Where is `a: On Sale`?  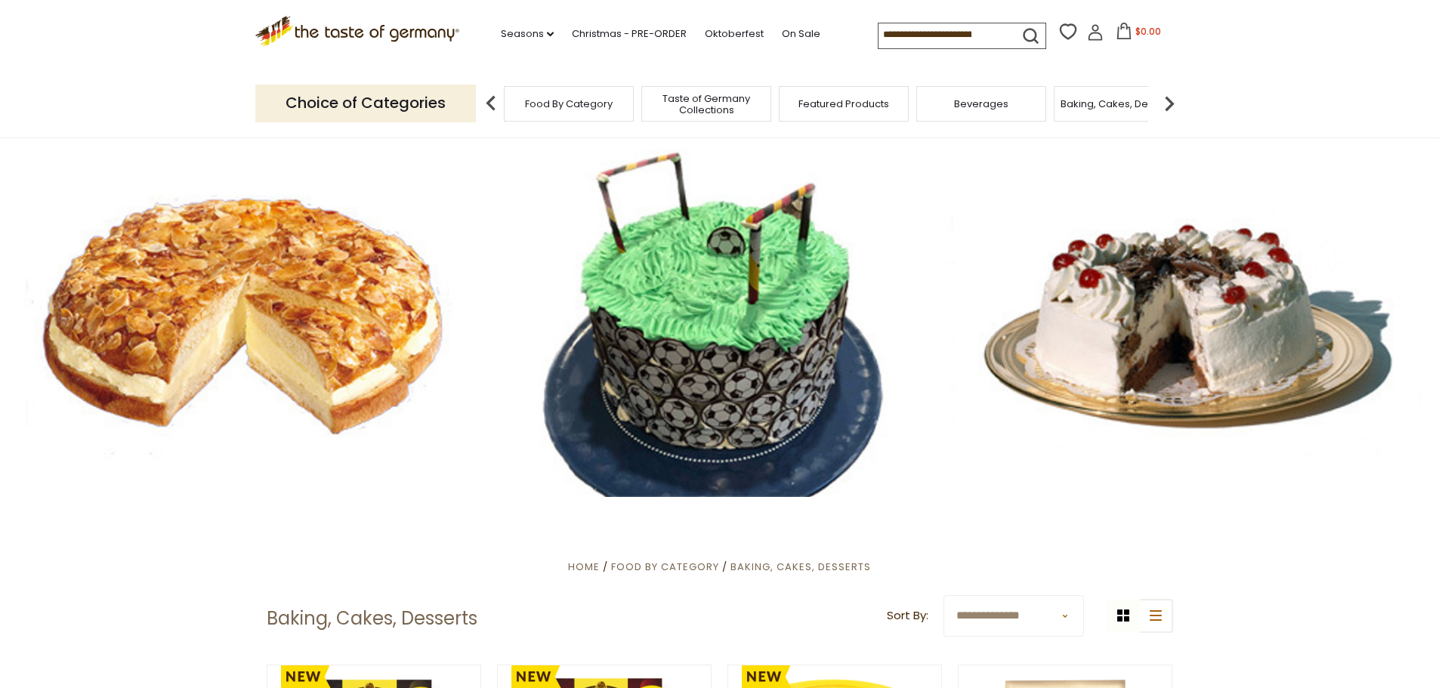 a: On Sale is located at coordinates (800, 34).